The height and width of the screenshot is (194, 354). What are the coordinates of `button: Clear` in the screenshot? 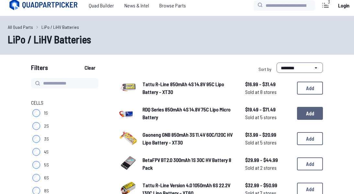 It's located at (90, 68).